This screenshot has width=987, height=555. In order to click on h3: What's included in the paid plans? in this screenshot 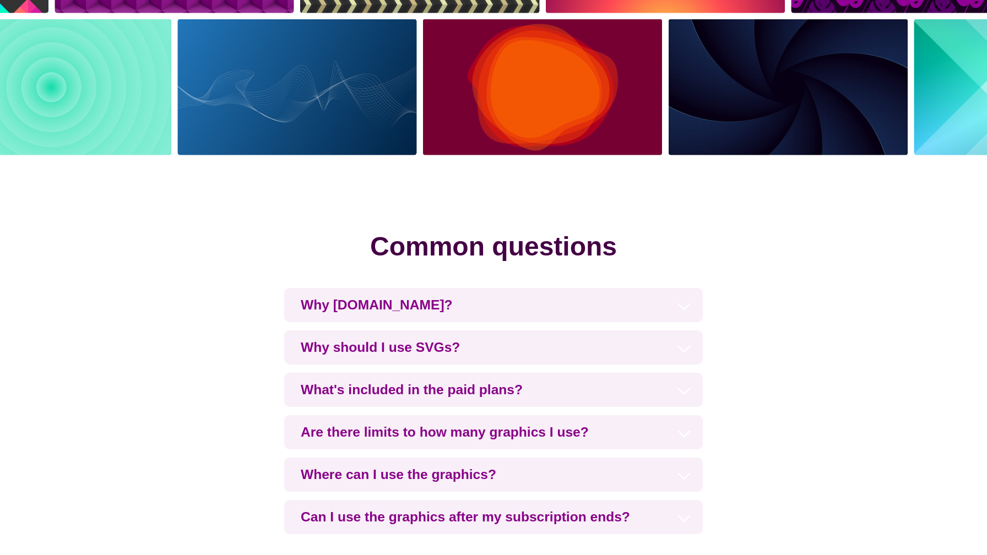, I will do `click(494, 390)`.